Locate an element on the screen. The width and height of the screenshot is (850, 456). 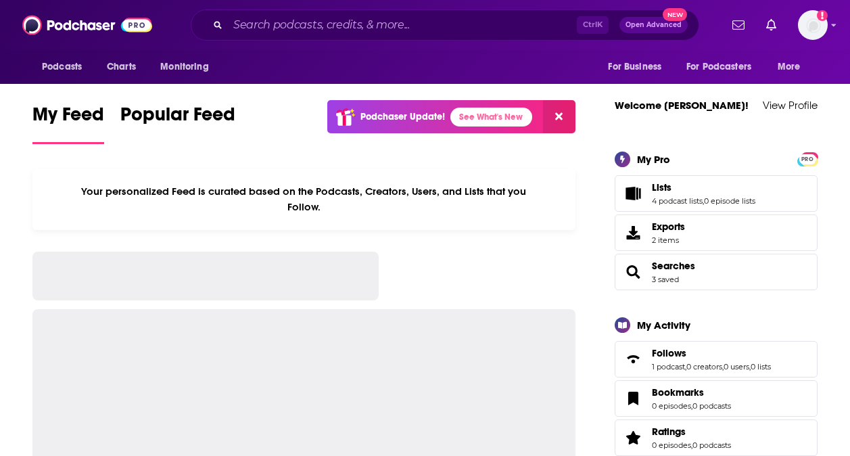
a: View Profile is located at coordinates (790, 105).